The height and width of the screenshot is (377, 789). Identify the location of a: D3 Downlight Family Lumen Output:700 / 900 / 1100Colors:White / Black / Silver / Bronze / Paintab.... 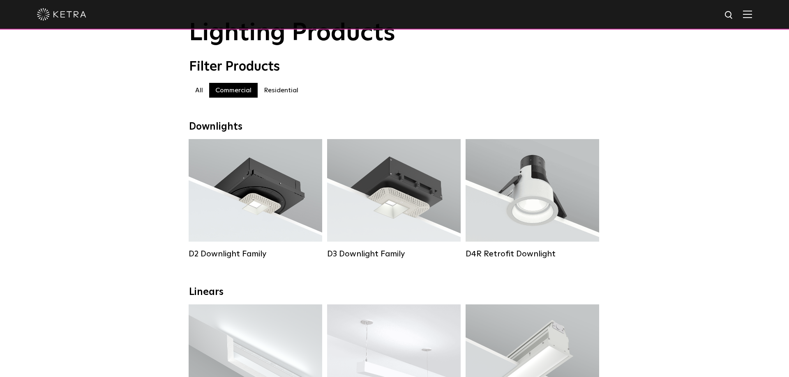
(393, 199).